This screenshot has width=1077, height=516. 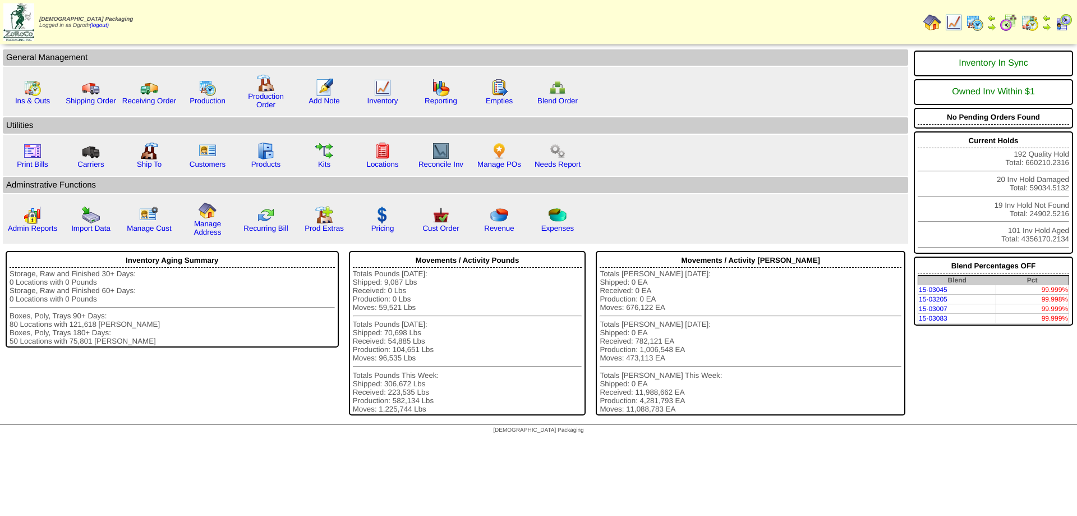 What do you see at coordinates (440, 228) in the screenshot?
I see `a: Cust Order` at bounding box center [440, 228].